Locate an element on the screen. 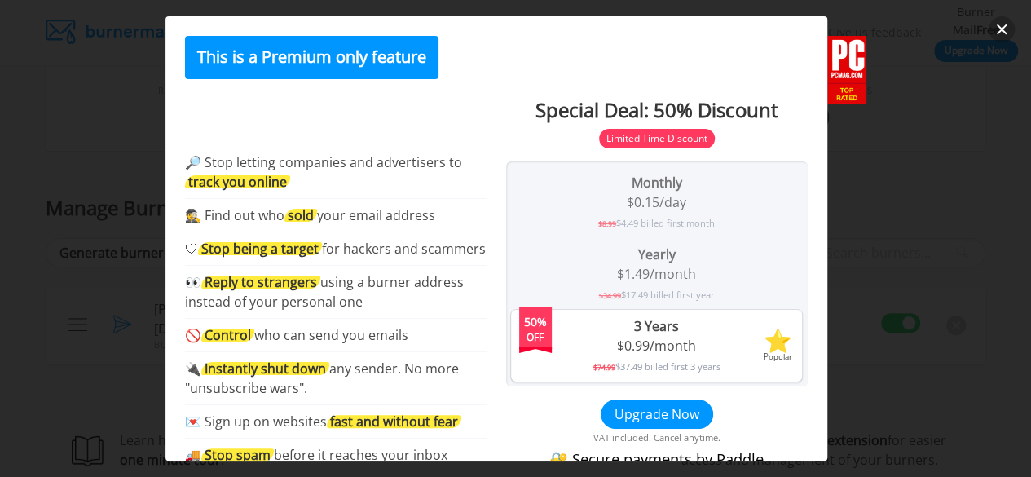  span: $74.99 is located at coordinates (604, 367).